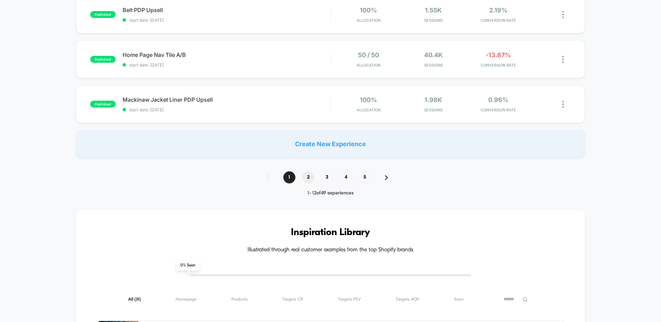  I want to click on span: Targets PSV, so click(350, 299).